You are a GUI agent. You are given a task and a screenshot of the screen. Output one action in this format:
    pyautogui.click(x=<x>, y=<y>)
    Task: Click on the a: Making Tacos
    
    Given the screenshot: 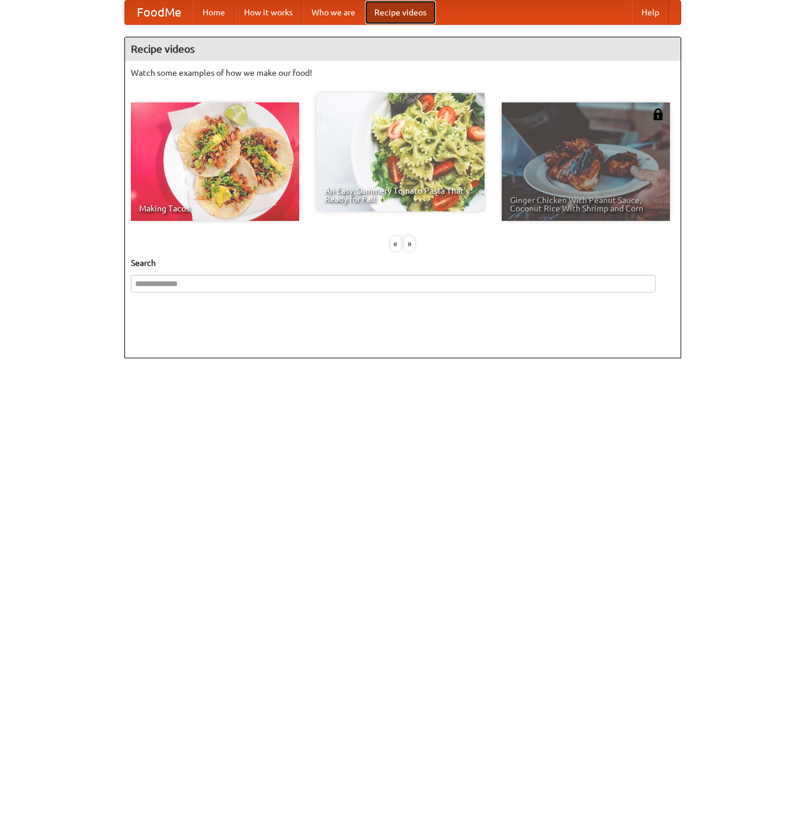 What is the action you would take?
    pyautogui.click(x=215, y=162)
    